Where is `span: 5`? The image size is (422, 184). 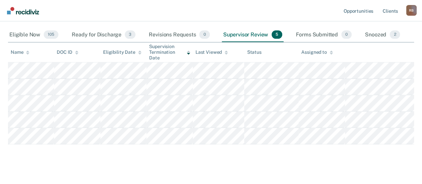 span: 5 is located at coordinates (277, 35).